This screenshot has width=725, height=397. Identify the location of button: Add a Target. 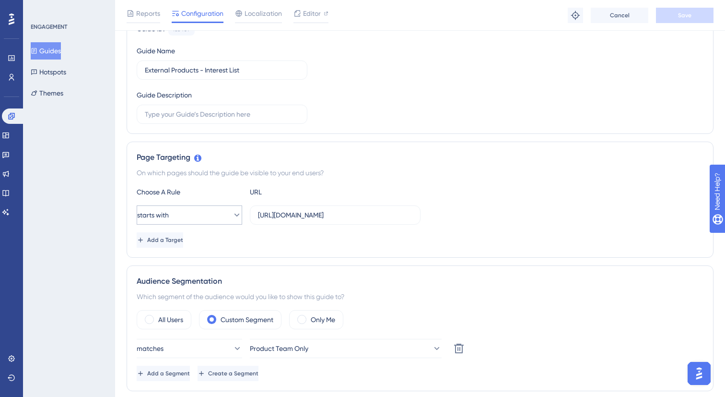
(160, 240).